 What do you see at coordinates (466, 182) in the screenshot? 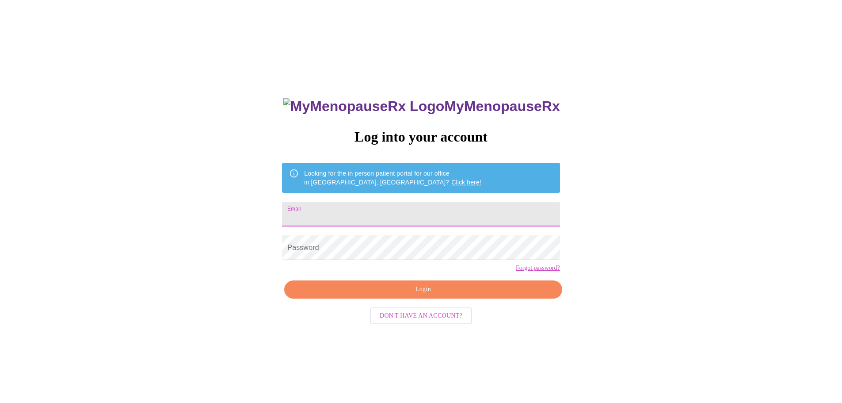
I see `a: Click here!` at bounding box center [466, 182].